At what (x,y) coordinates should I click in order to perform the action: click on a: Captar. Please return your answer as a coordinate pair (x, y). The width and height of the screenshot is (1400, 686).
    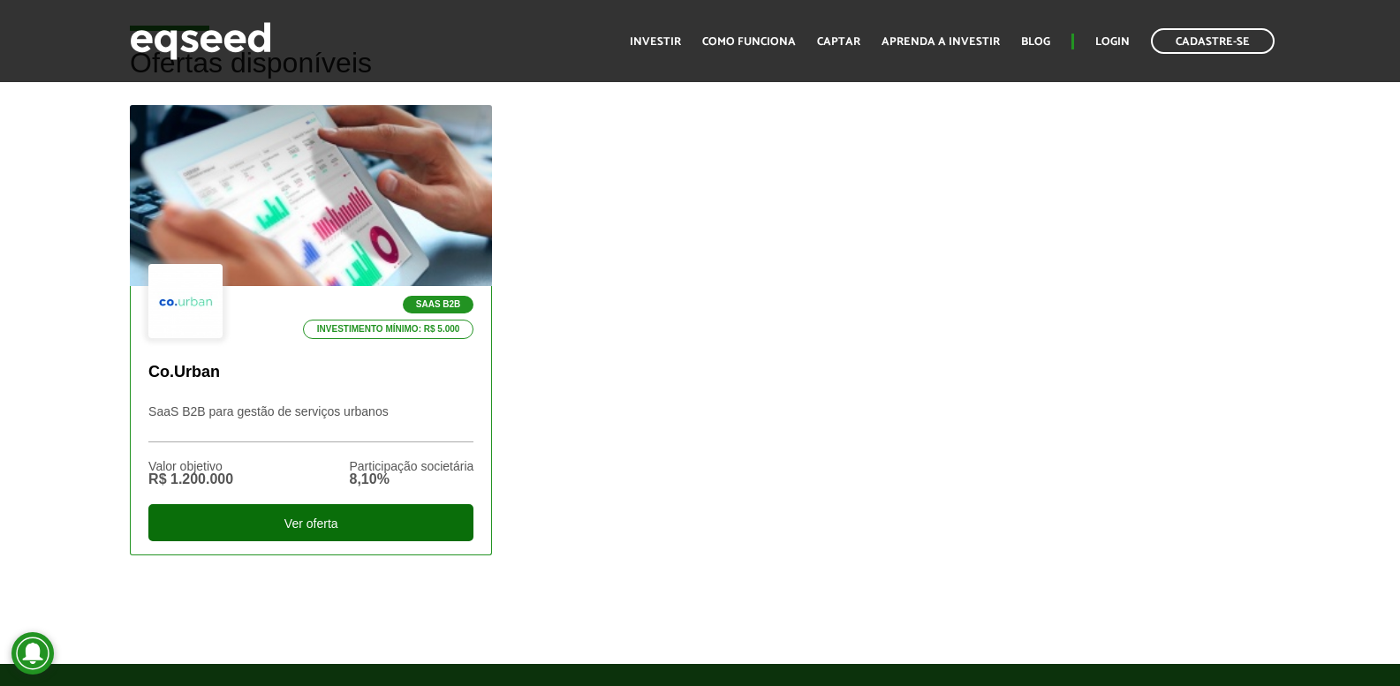
    Looking at the image, I should click on (838, 42).